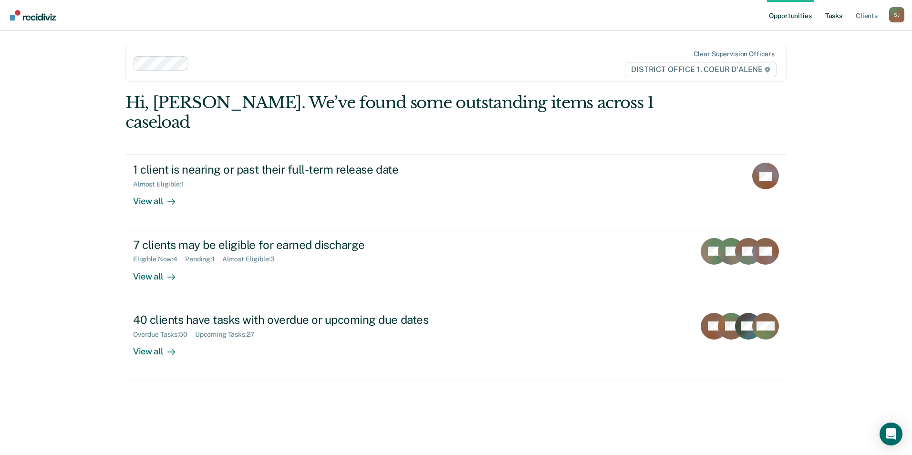 This screenshot has width=912, height=455. I want to click on div: Pending : 1, so click(204, 259).